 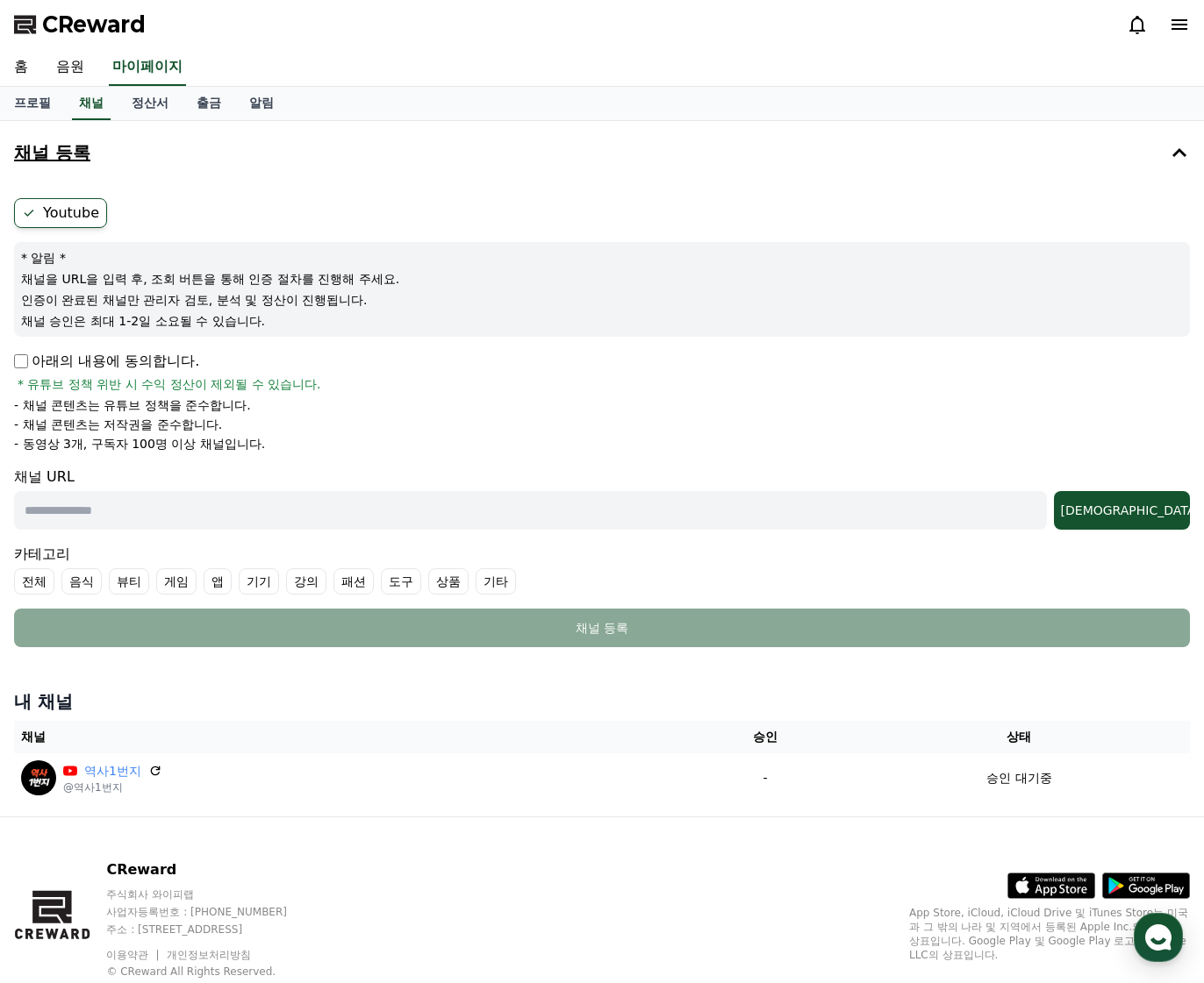 I want to click on div: 채널 URL, so click(x=602, y=498).